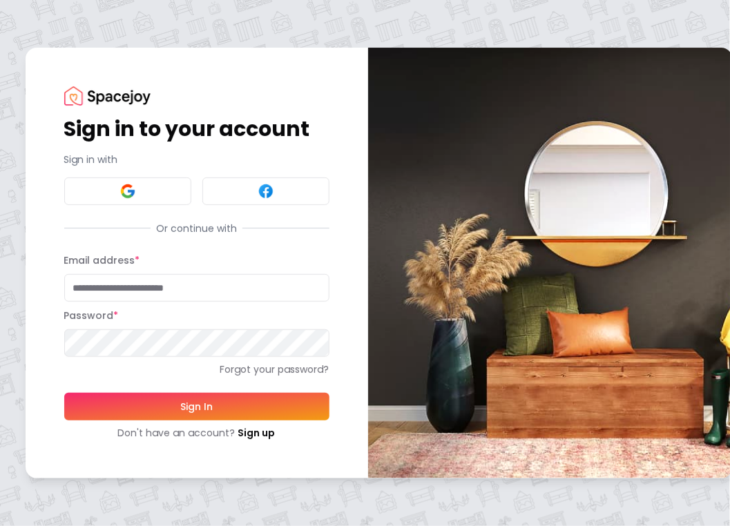  I want to click on img: Spacejoy Logo, so click(107, 95).